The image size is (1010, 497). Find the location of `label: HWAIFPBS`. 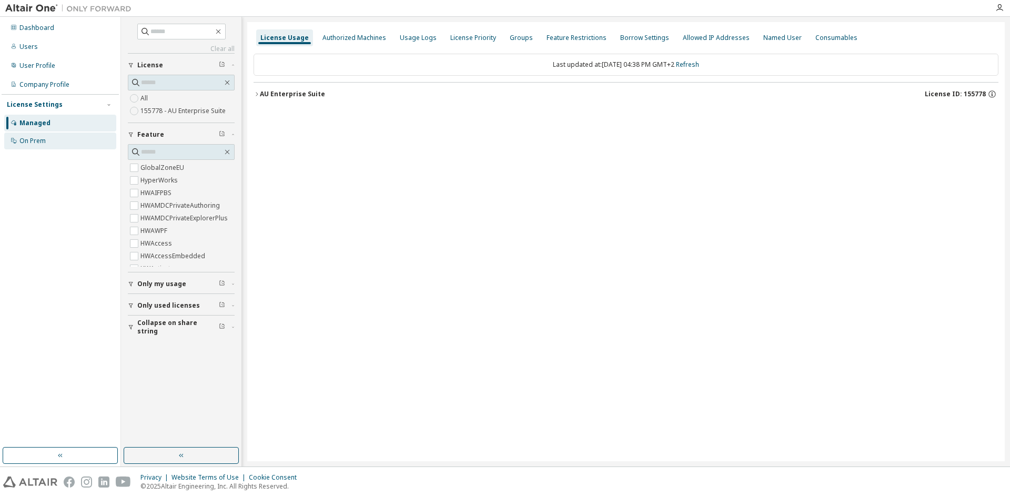

label: HWAIFPBS is located at coordinates (157, 193).